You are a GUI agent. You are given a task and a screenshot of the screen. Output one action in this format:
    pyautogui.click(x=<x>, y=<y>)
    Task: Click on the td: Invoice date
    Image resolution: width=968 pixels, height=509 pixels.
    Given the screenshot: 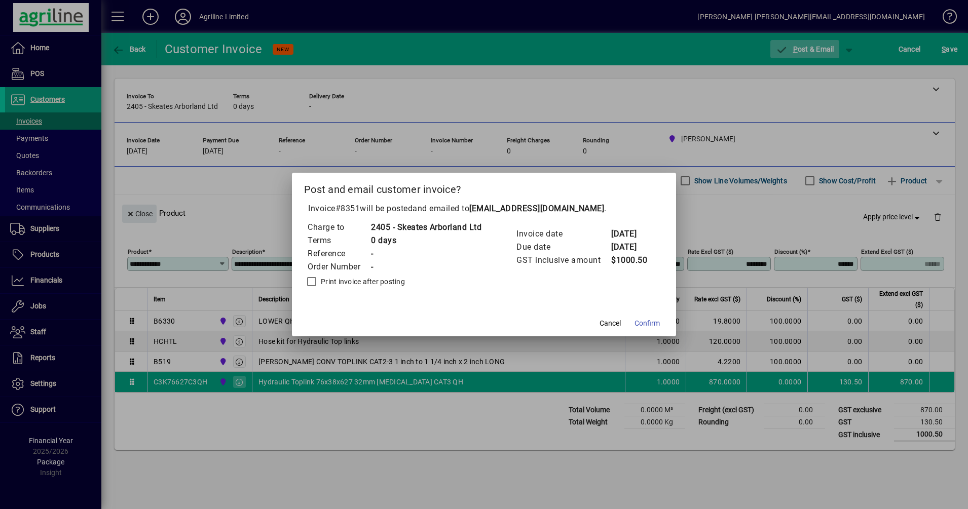 What is the action you would take?
    pyautogui.click(x=563, y=234)
    